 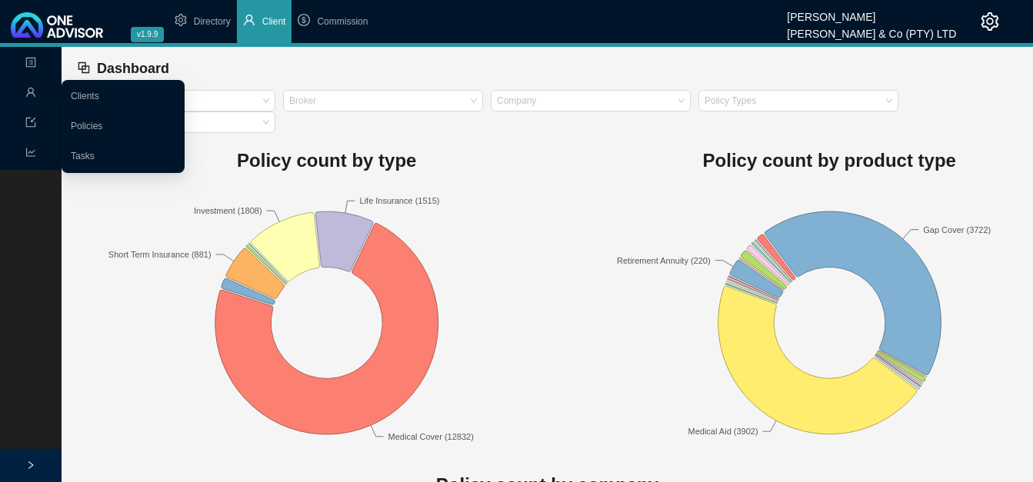 What do you see at coordinates (31, 124) in the screenshot?
I see `span: import` at bounding box center [31, 124].